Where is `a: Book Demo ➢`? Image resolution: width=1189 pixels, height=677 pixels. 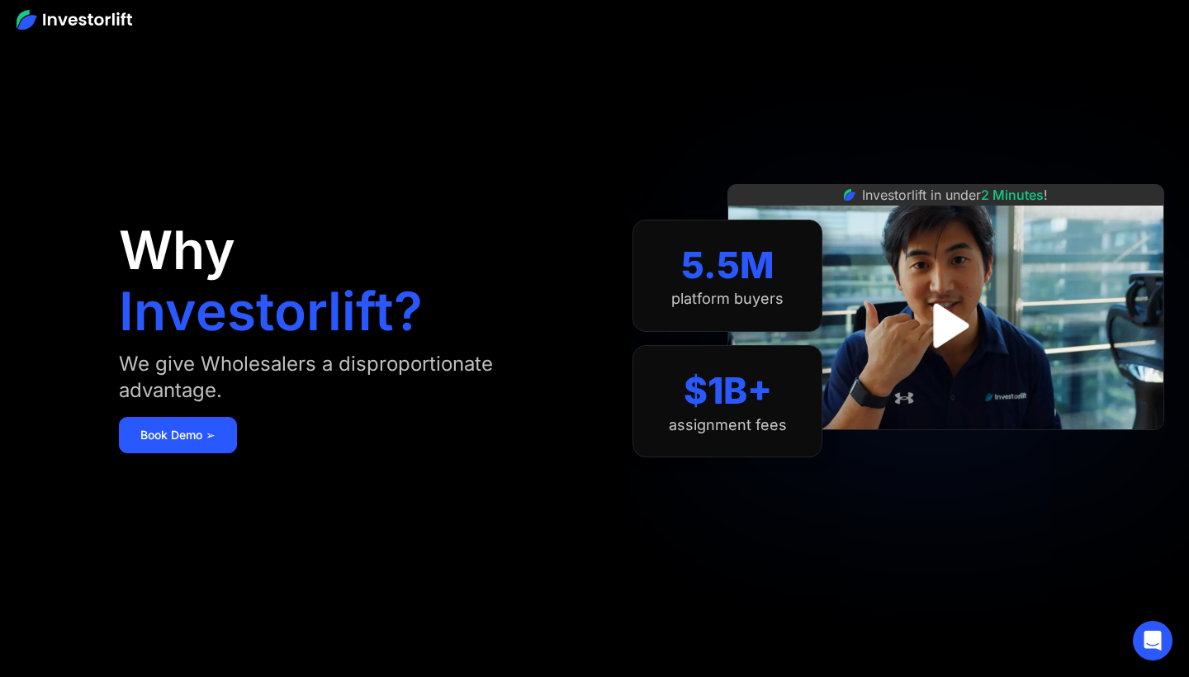
a: Book Demo ➢ is located at coordinates (177, 435).